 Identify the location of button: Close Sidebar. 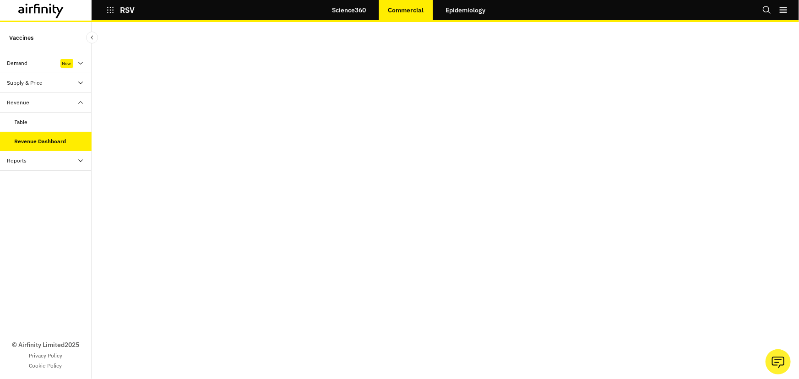
(92, 38).